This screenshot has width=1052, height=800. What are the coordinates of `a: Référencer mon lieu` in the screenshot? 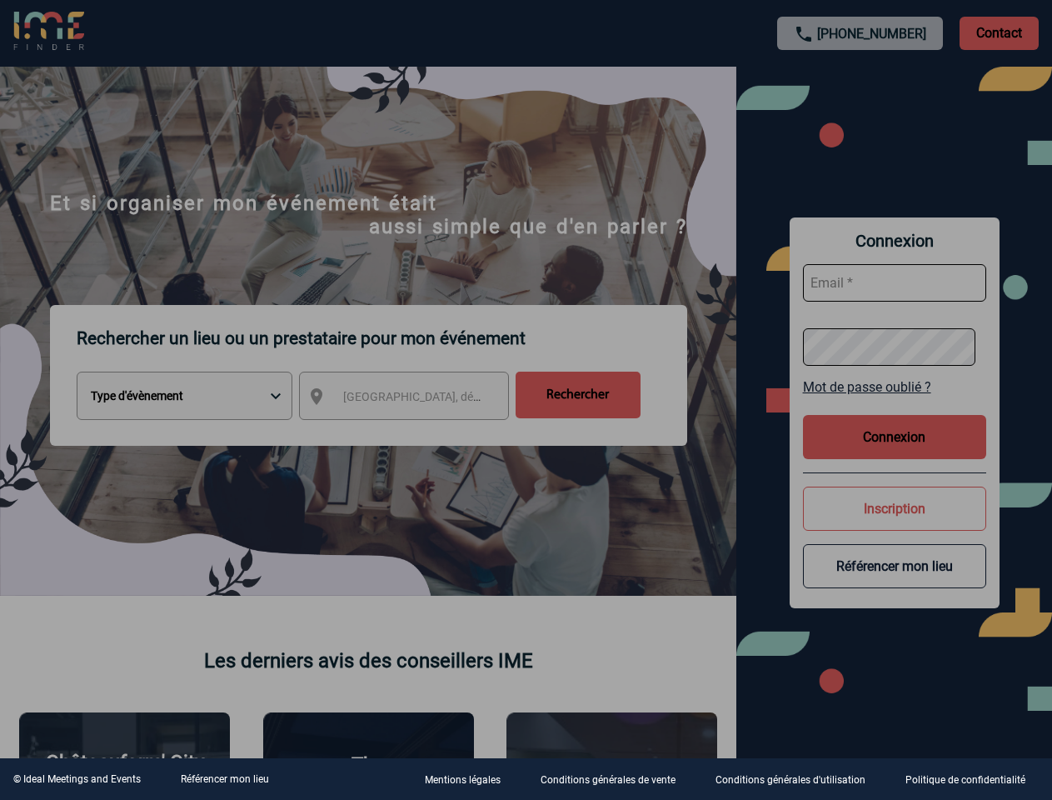 It's located at (225, 779).